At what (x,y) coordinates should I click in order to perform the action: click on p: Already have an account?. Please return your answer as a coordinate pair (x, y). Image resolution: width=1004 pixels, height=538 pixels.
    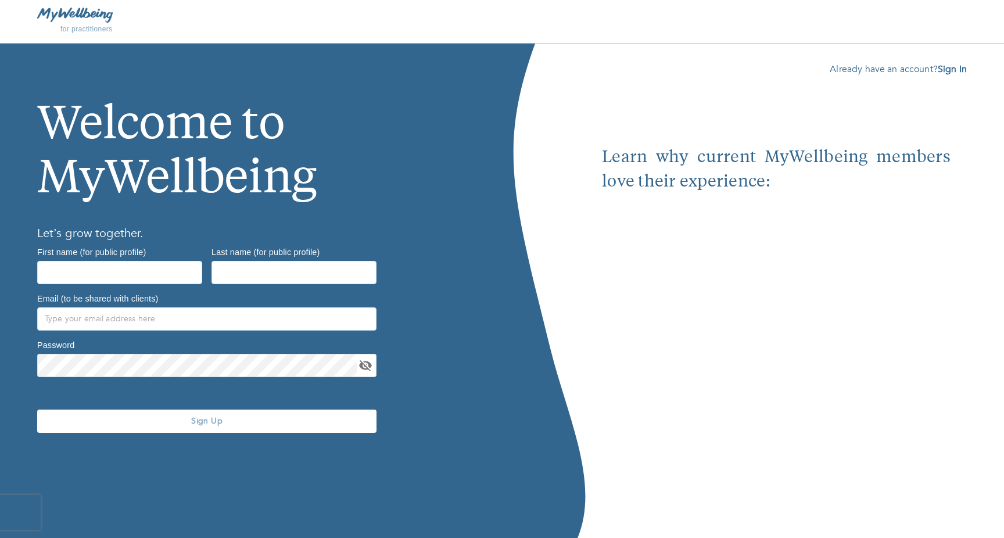
    Looking at the image, I should click on (776, 69).